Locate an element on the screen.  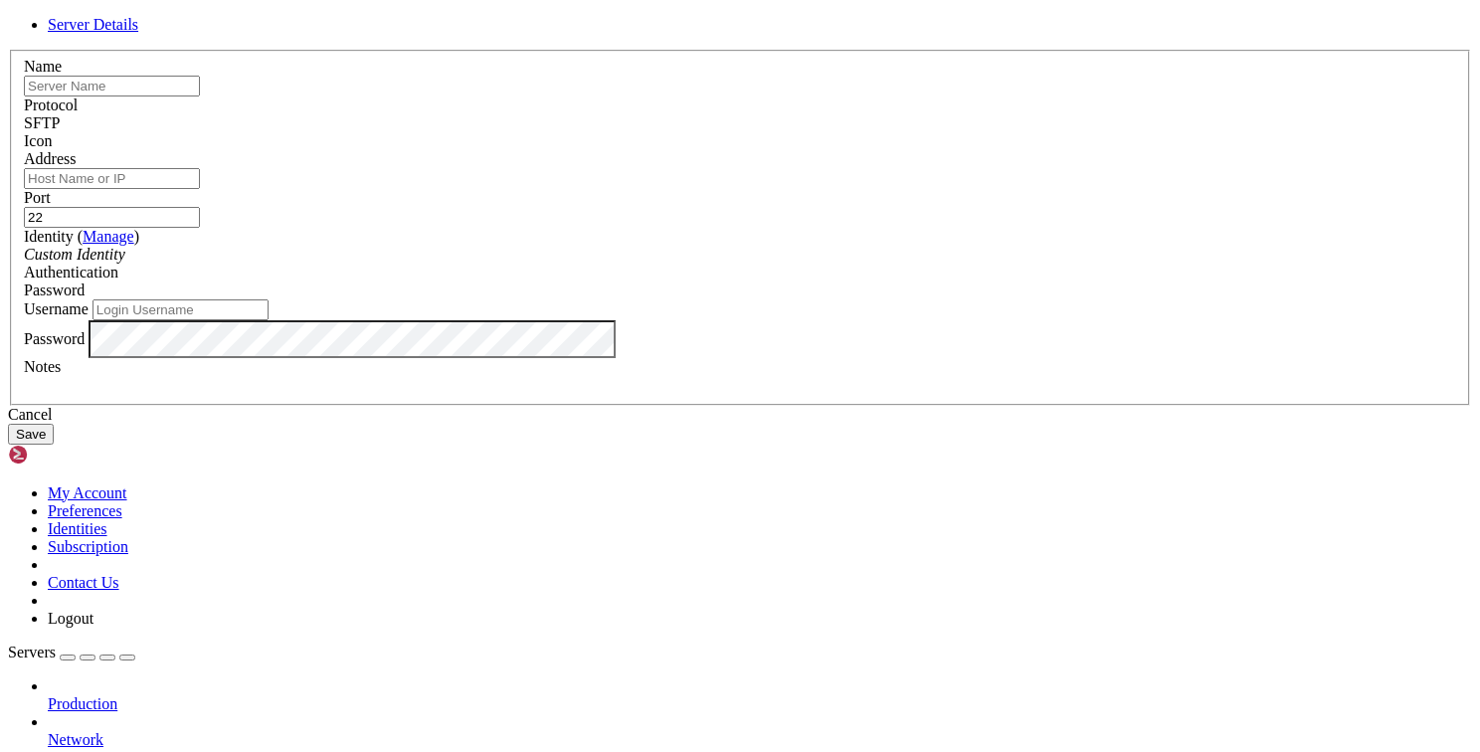
span: Production is located at coordinates (83, 703).